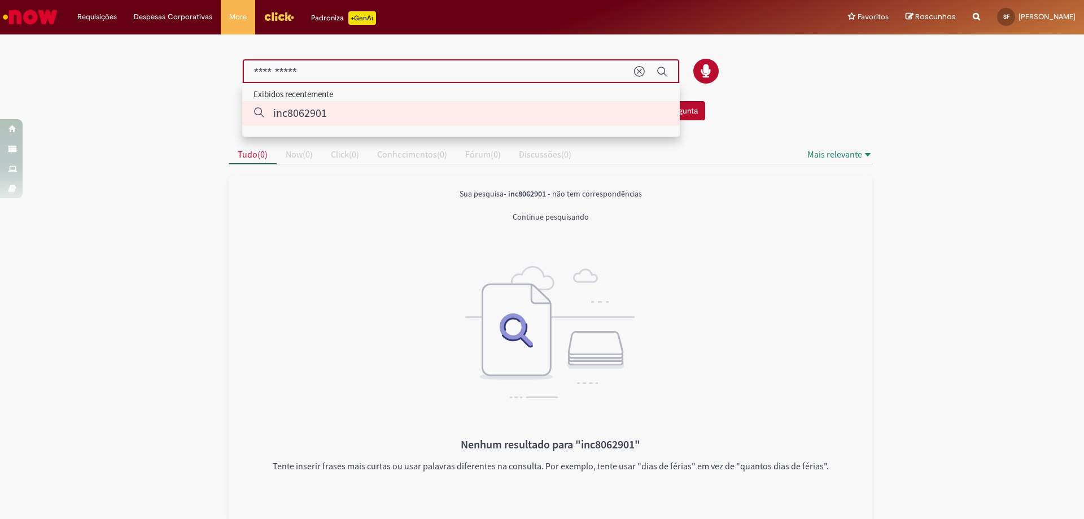  Describe the element at coordinates (362, 18) in the screenshot. I see `p: +GenAi` at that location.